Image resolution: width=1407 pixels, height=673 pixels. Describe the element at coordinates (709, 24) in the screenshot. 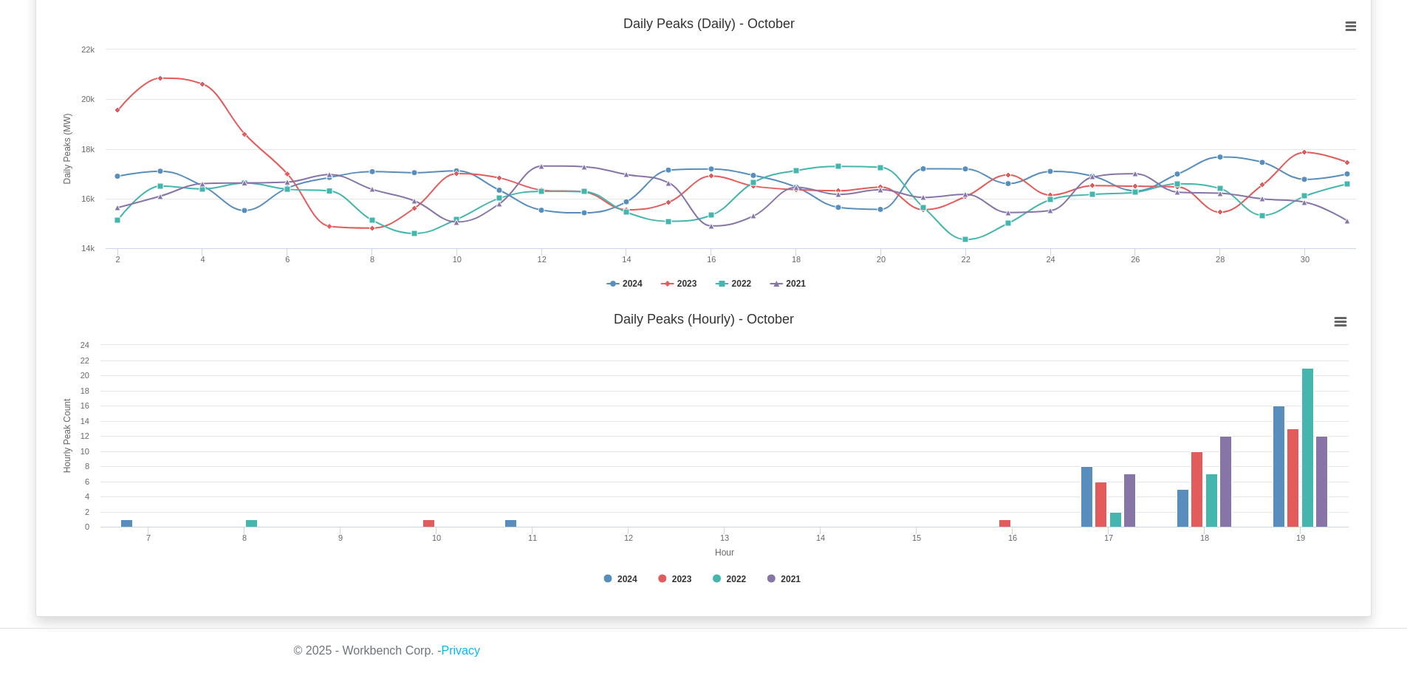

I see `tspan: Daily Peaks (Daily) - October` at that location.